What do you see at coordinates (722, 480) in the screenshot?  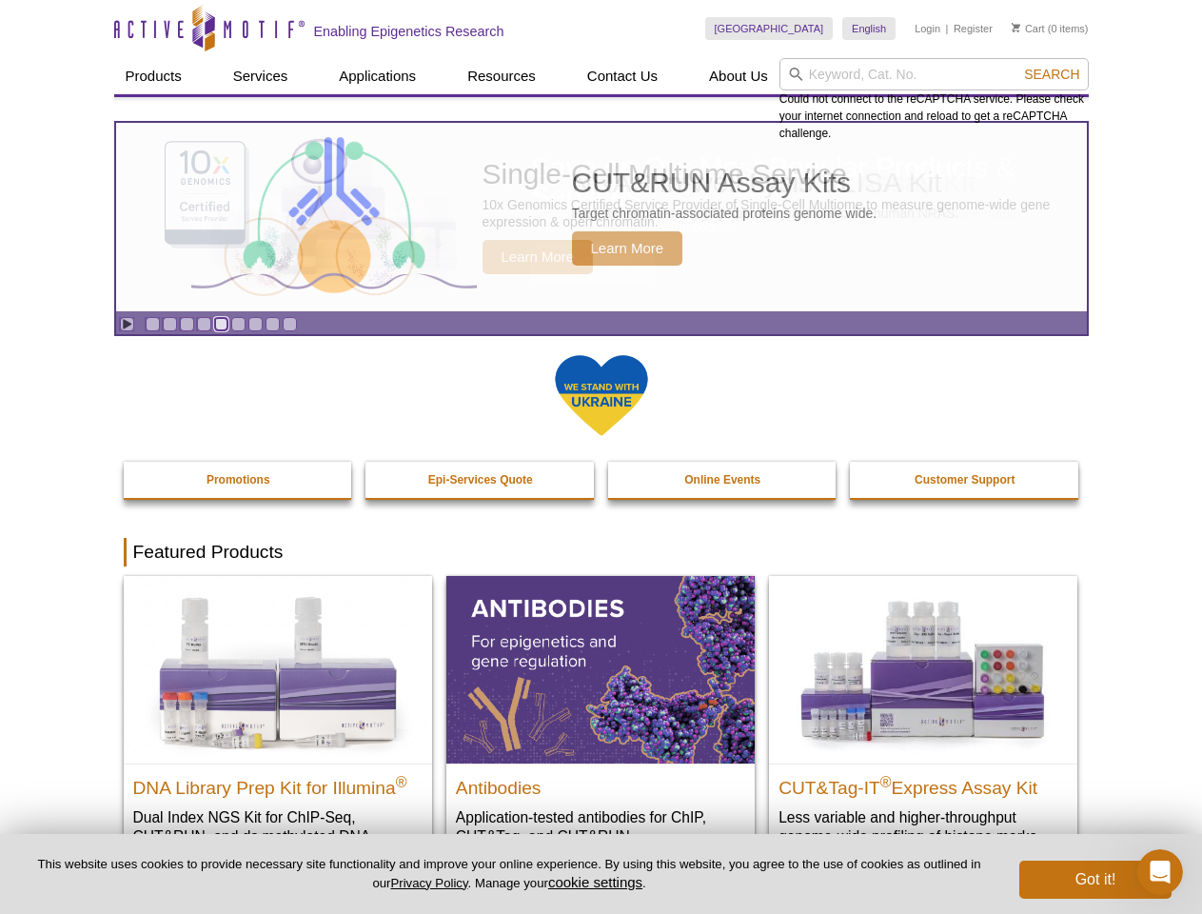 I see `strong: Online Events` at bounding box center [722, 480].